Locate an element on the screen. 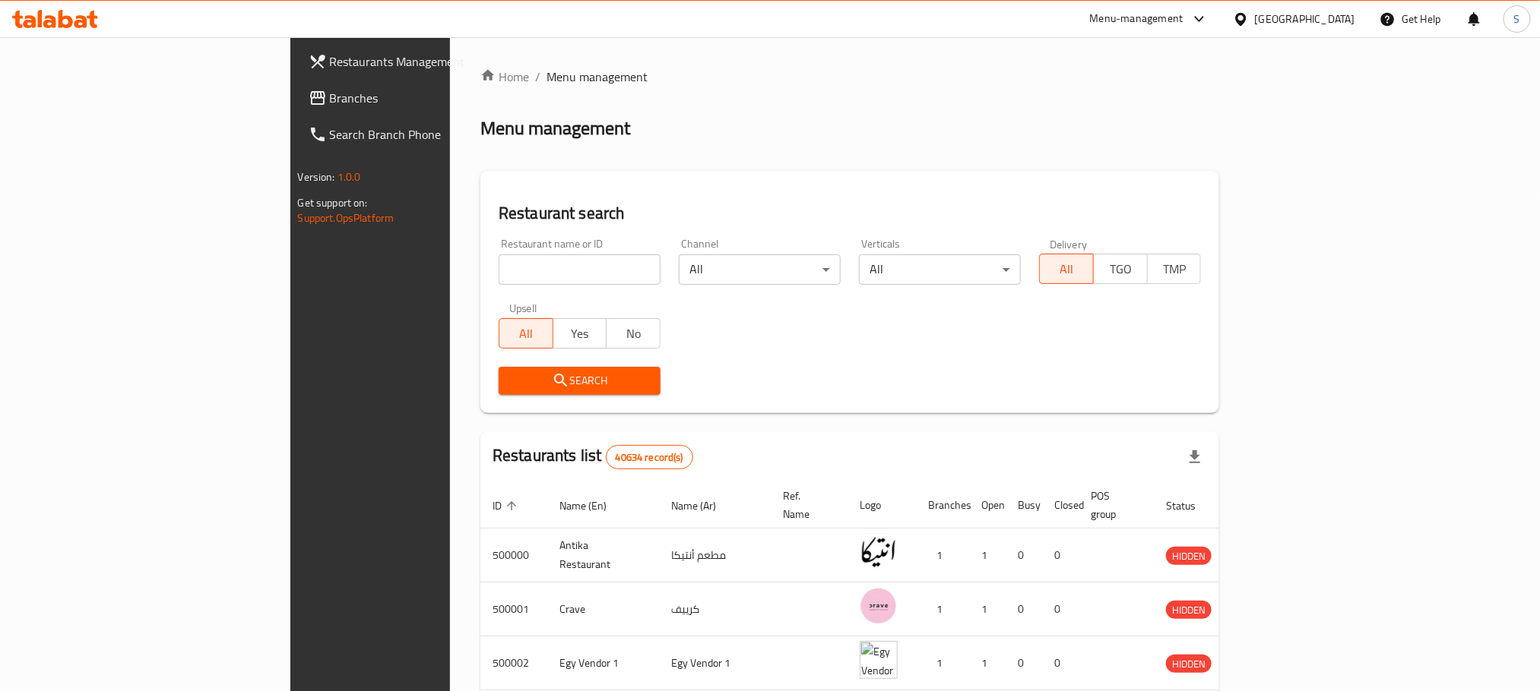  th: Busy is located at coordinates (1024, 505).